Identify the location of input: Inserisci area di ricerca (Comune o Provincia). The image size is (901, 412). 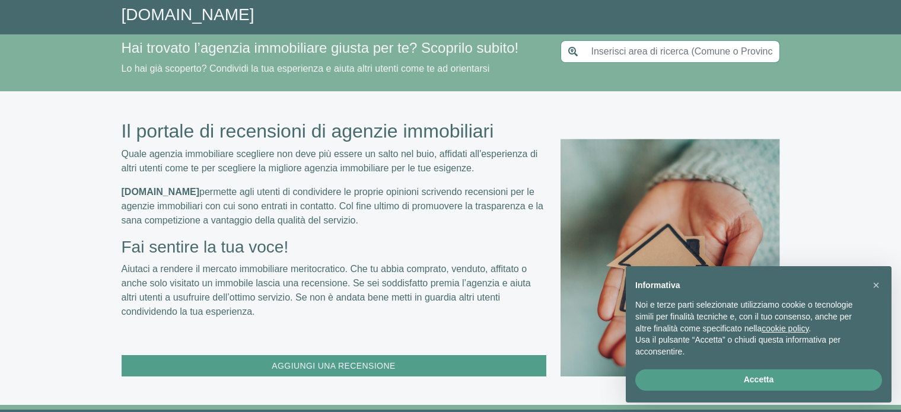
(682, 52).